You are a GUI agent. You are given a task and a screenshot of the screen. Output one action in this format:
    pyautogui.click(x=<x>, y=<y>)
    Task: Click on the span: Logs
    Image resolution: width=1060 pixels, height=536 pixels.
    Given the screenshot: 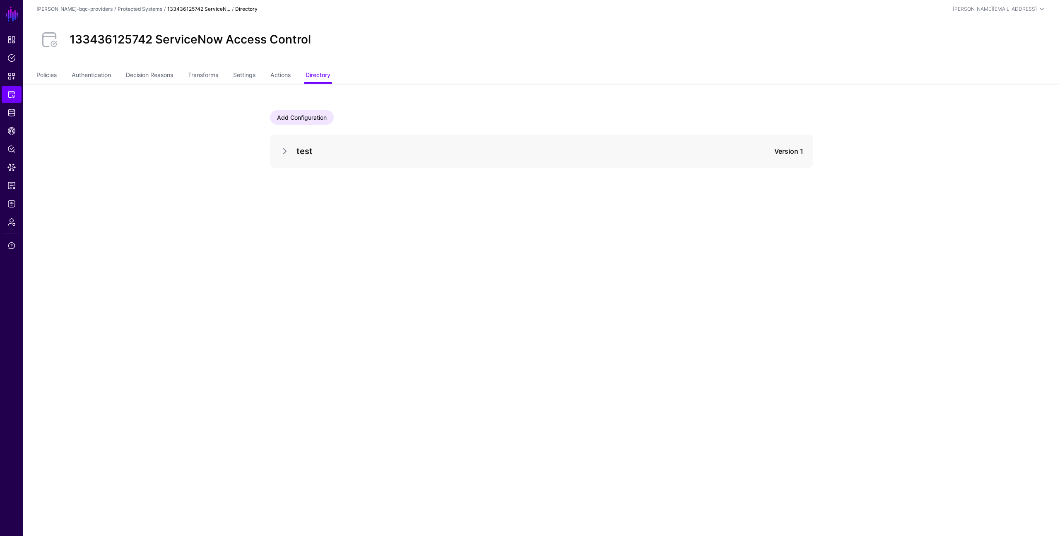 What is the action you would take?
    pyautogui.click(x=12, y=204)
    